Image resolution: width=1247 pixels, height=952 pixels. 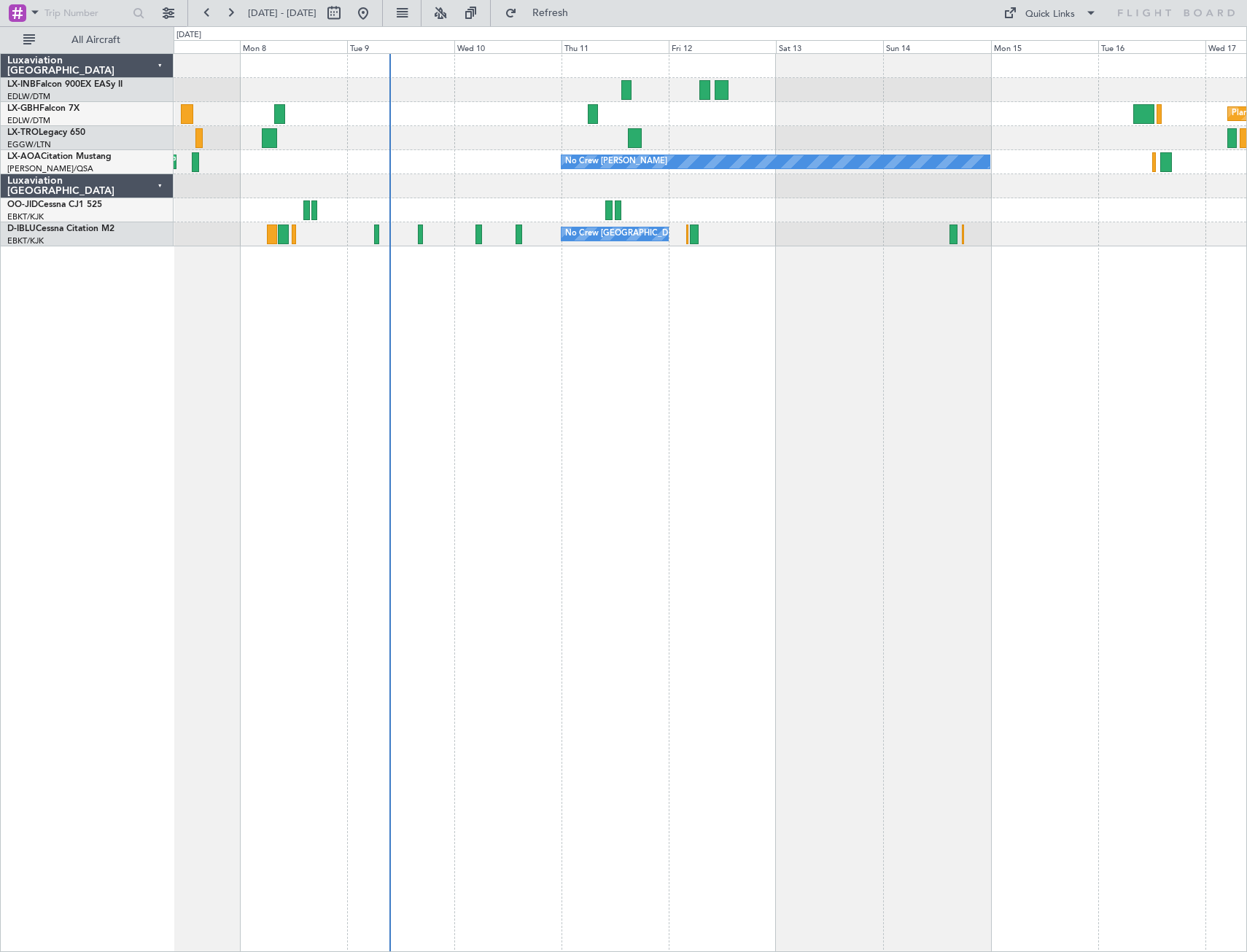 I want to click on div: Sun 14, so click(x=936, y=46).